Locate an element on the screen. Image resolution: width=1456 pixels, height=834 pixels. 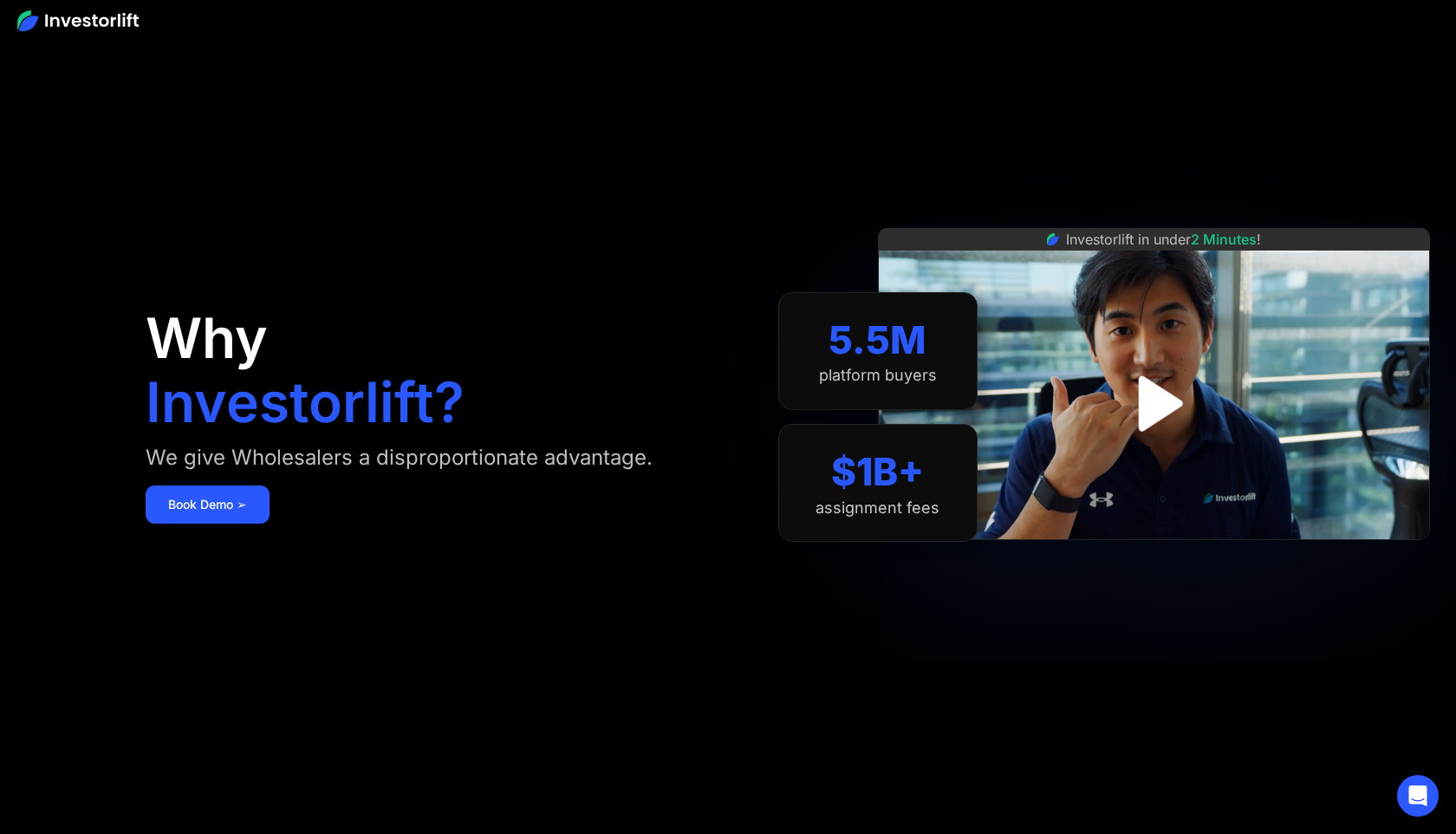
div: Investorlift in under ! is located at coordinates (1163, 239).